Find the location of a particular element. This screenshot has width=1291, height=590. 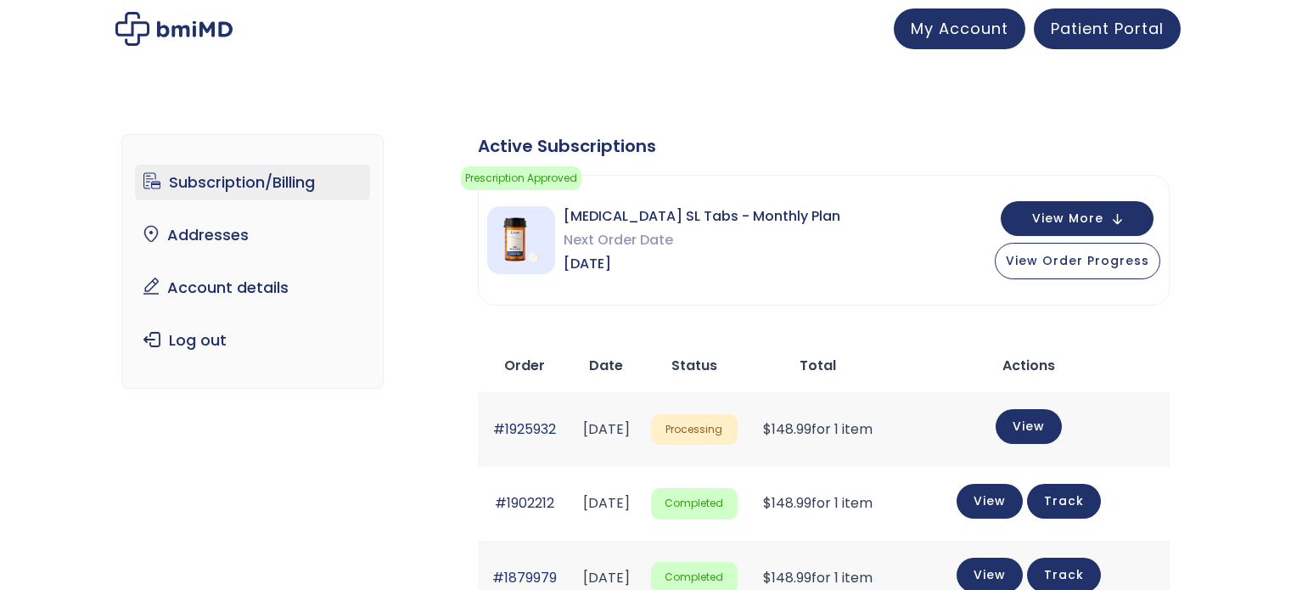

span: Processing is located at coordinates (695, 430).